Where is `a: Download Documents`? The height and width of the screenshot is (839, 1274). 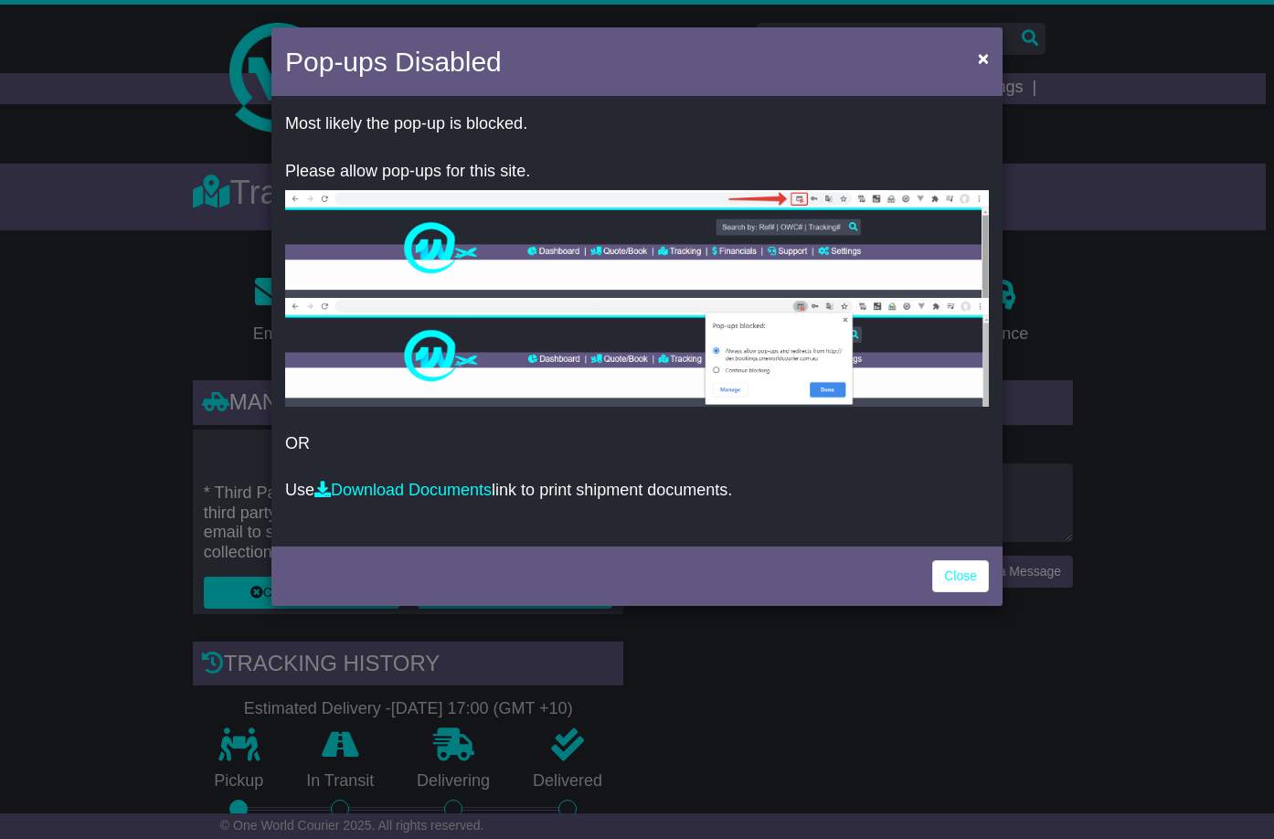 a: Download Documents is located at coordinates (403, 490).